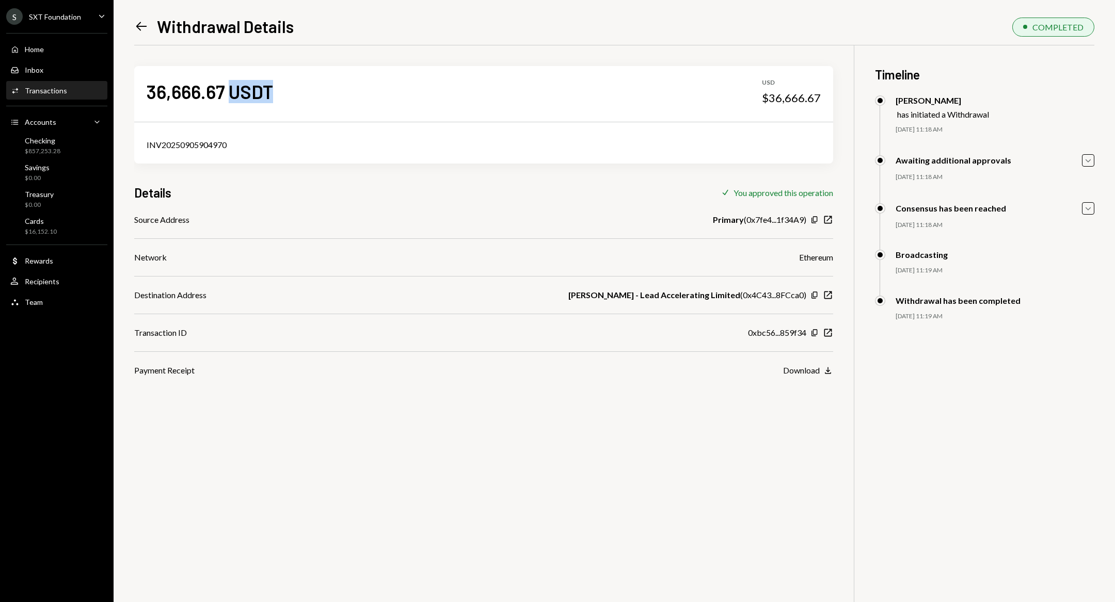 This screenshot has width=1115, height=602. I want to click on div: Ethereum, so click(816, 258).